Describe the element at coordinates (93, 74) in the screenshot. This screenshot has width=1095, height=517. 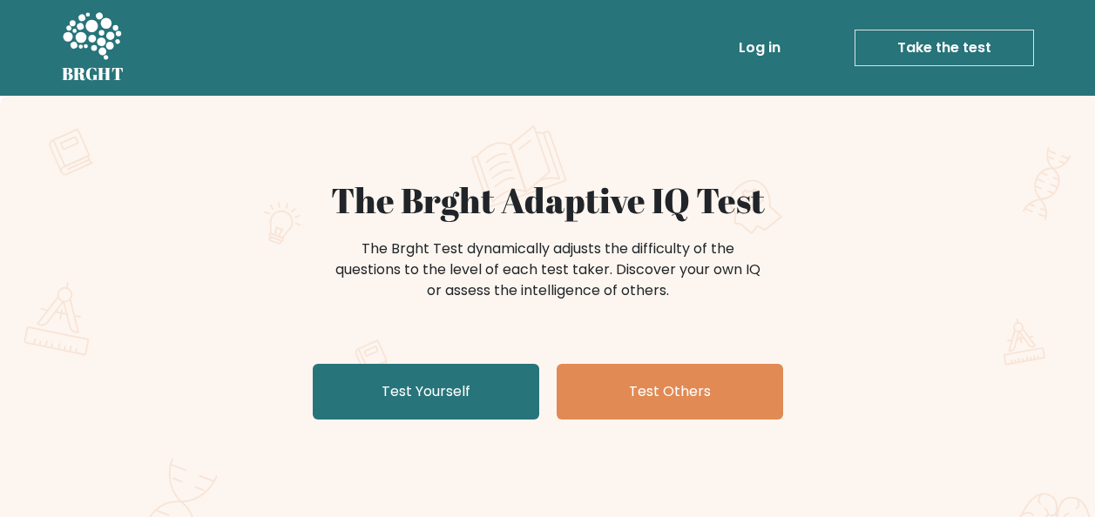
I see `h5: BRGHT` at that location.